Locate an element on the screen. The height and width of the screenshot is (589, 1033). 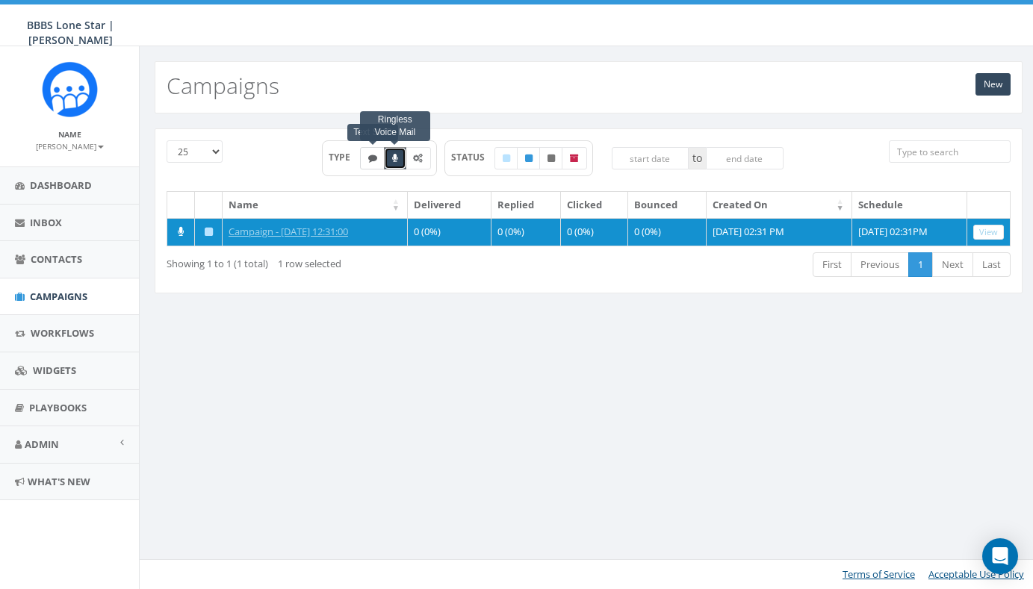
span: Campaigns is located at coordinates (58, 296).